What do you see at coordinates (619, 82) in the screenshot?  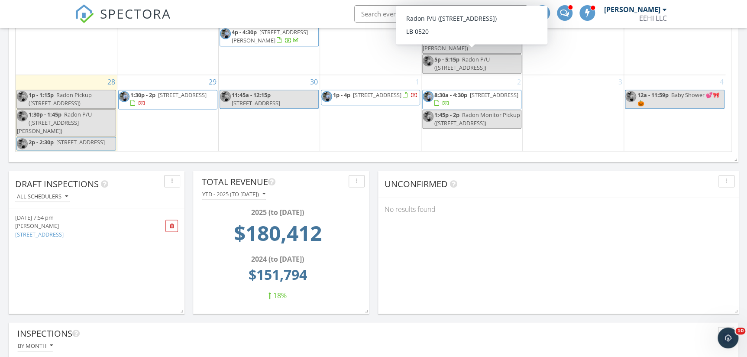 I see `a: Go to October 3, 2025` at bounding box center [619, 82].